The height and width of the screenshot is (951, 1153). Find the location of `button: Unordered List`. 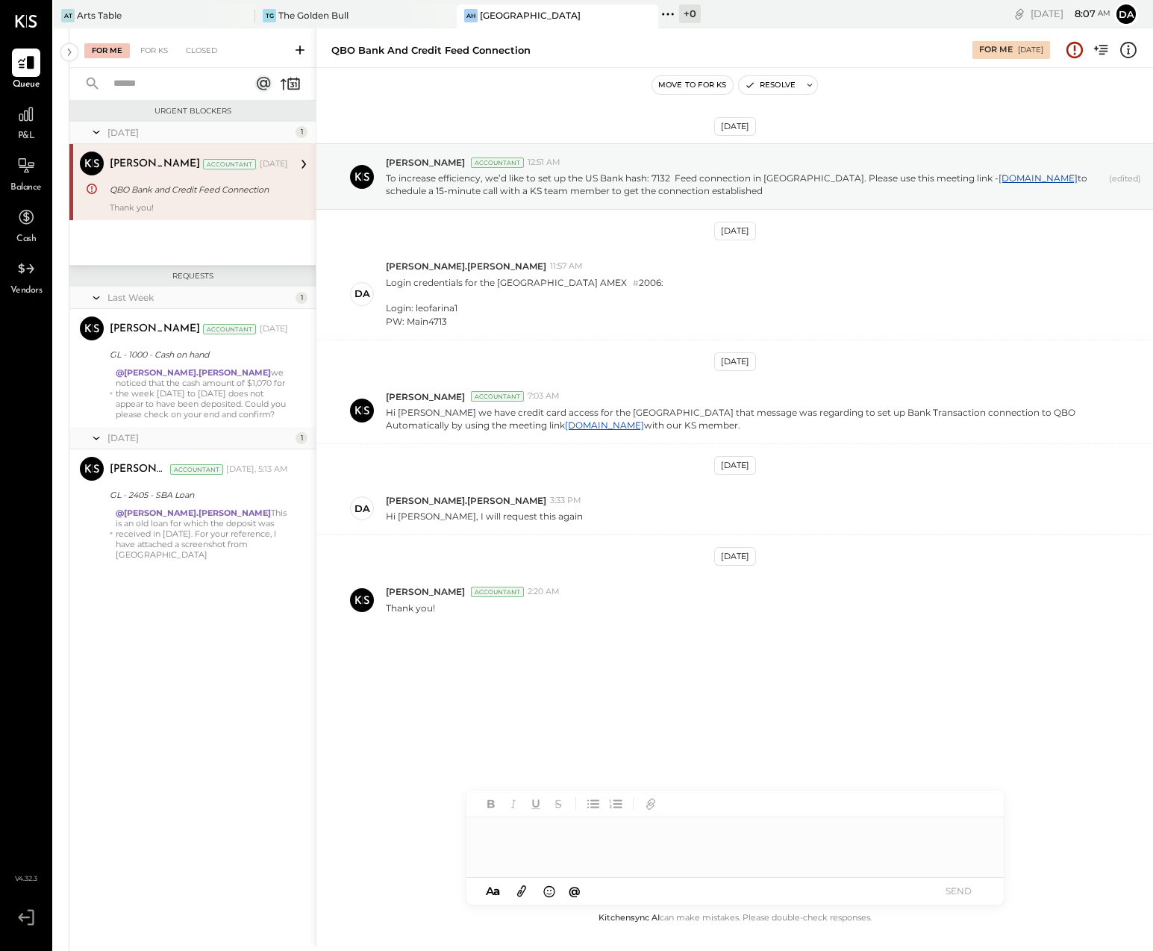

button: Unordered List is located at coordinates (593, 804).